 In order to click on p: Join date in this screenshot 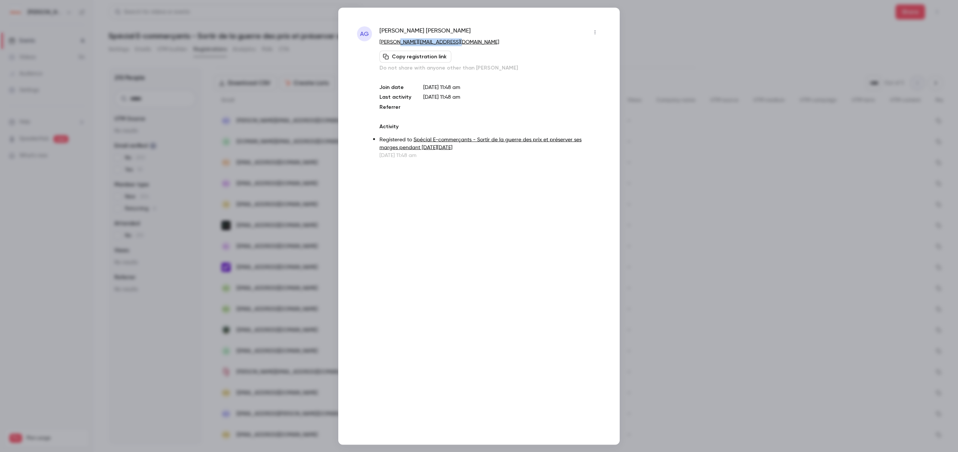, I will do `click(395, 87)`.